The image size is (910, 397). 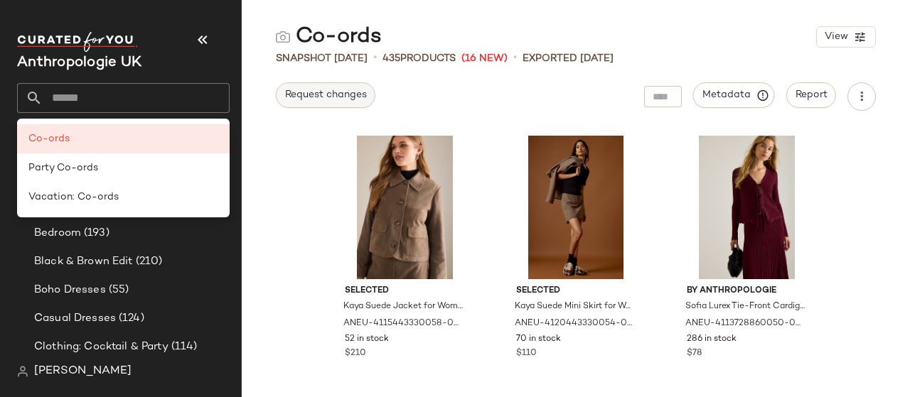 I want to click on span: Boho Dresses, so click(x=70, y=290).